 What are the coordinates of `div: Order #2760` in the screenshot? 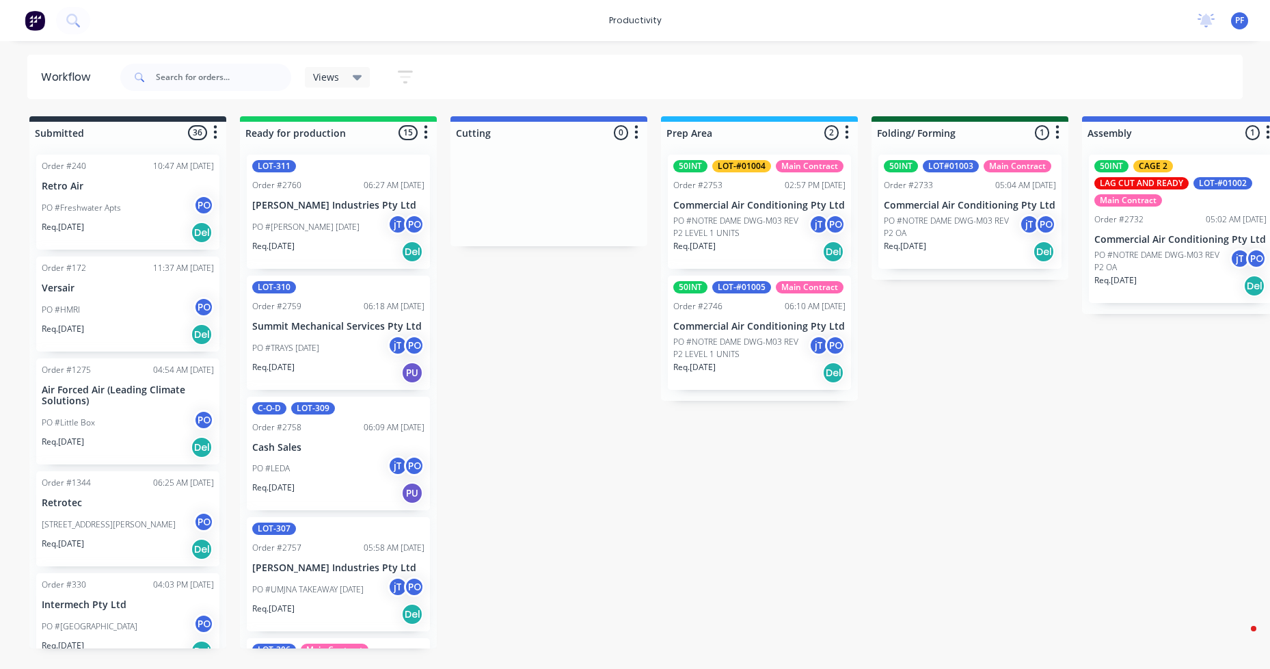 It's located at (277, 185).